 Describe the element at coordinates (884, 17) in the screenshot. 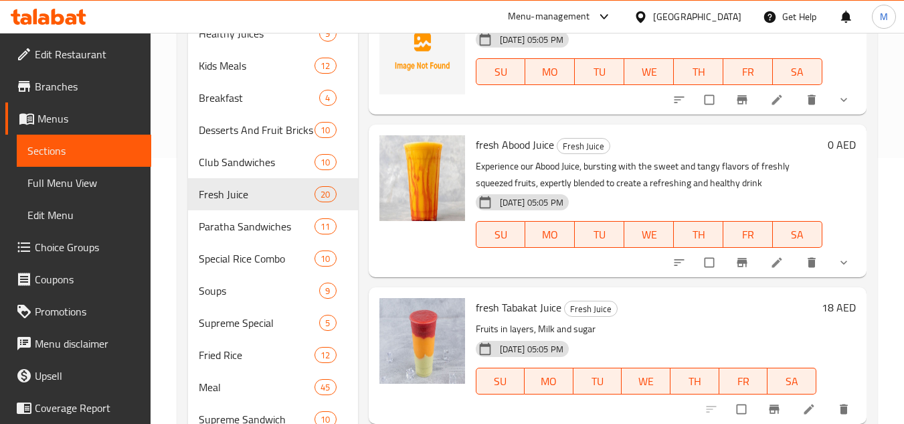

I see `span: M` at that location.